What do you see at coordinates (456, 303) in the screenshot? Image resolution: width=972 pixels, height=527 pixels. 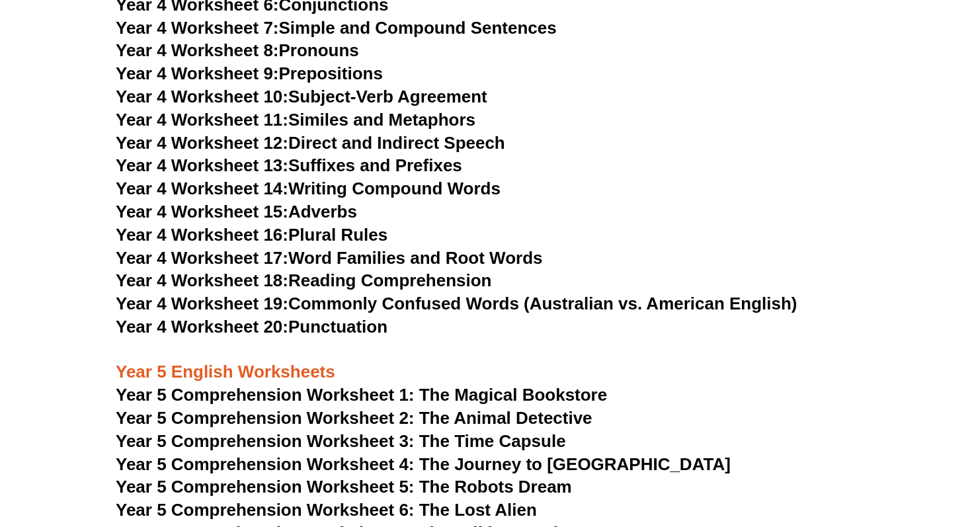 I see `a: Year 4 Worksheet 19:Commonly Confused Words (Australian vs. American English)` at bounding box center [456, 303].